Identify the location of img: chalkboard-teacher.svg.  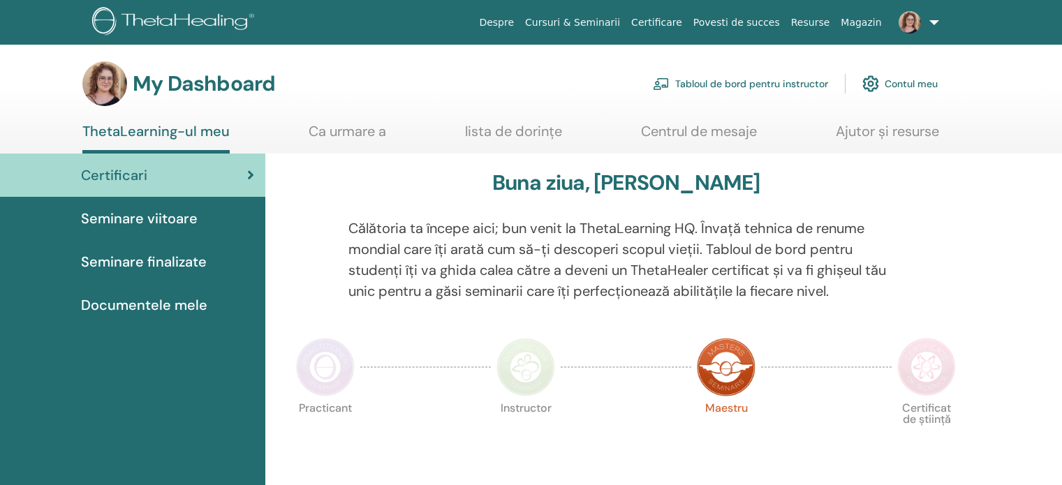
(661, 84).